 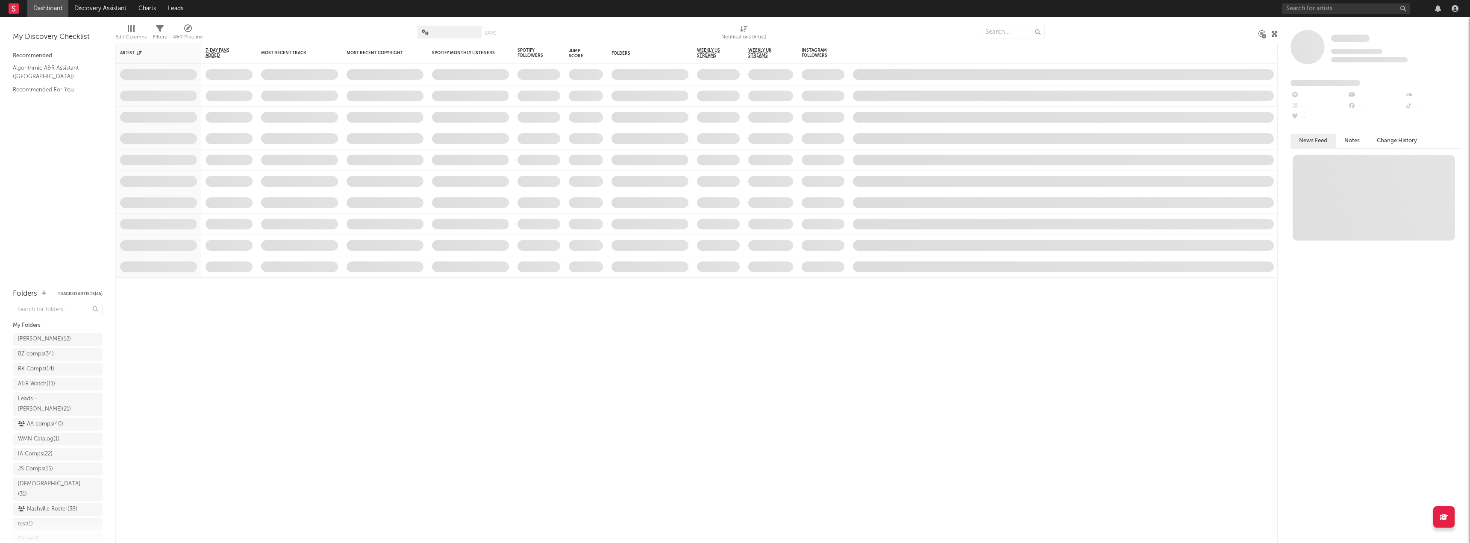 I want to click on span: Weekly UK Streams, so click(x=764, y=53).